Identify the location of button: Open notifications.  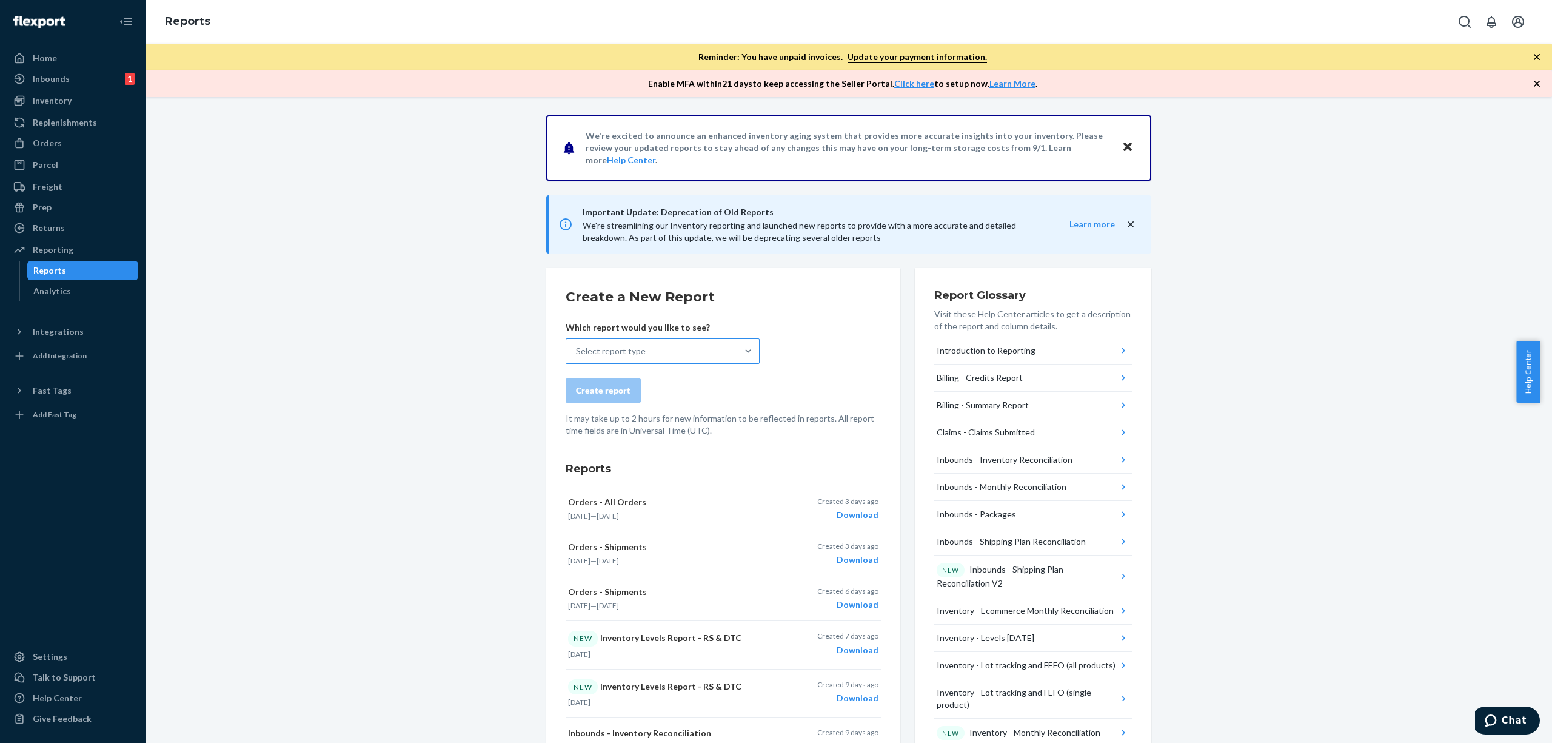
(1491, 22).